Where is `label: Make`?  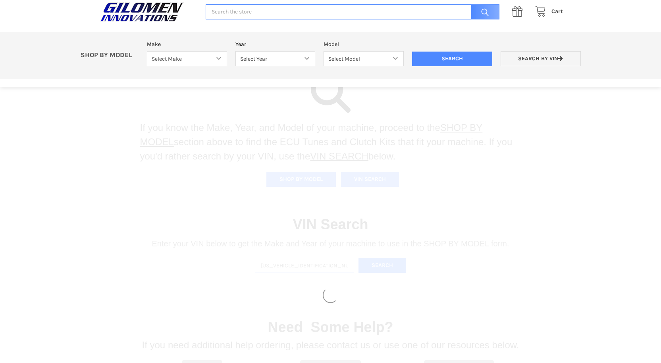 label: Make is located at coordinates (187, 44).